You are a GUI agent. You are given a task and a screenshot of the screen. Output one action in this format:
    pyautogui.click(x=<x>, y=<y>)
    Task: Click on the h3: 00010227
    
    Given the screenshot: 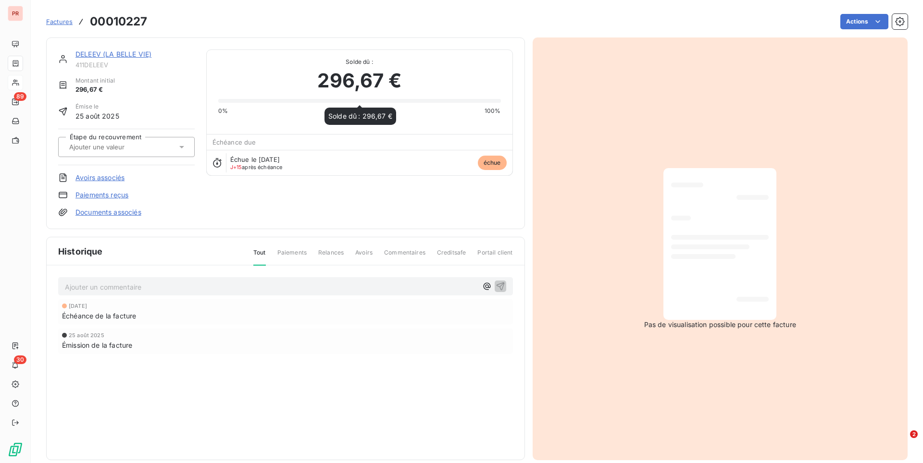 What is the action you would take?
    pyautogui.click(x=118, y=22)
    